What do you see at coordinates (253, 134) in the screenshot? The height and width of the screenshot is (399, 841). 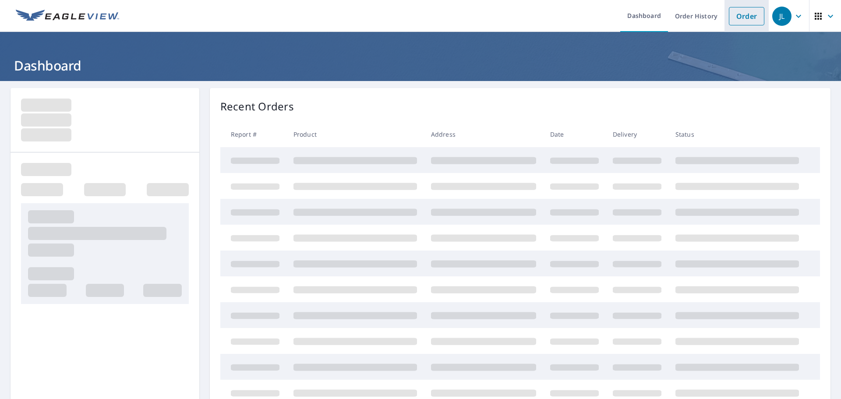 I see `th: Report #` at bounding box center [253, 134].